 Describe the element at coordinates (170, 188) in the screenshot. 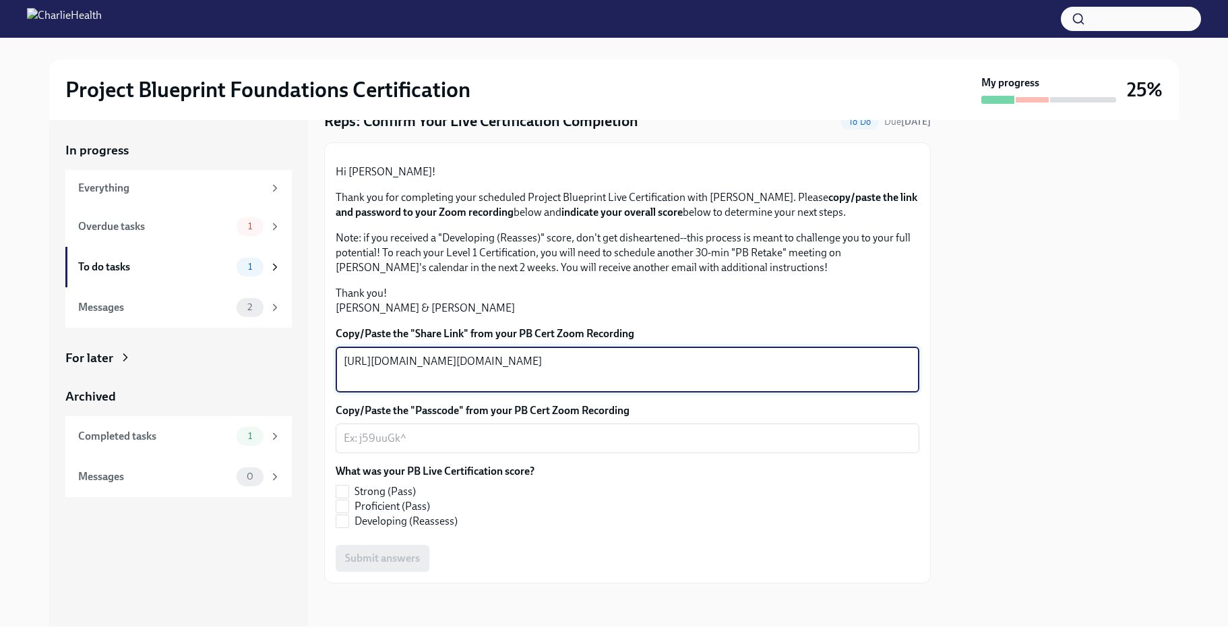

I see `div: Everything` at that location.